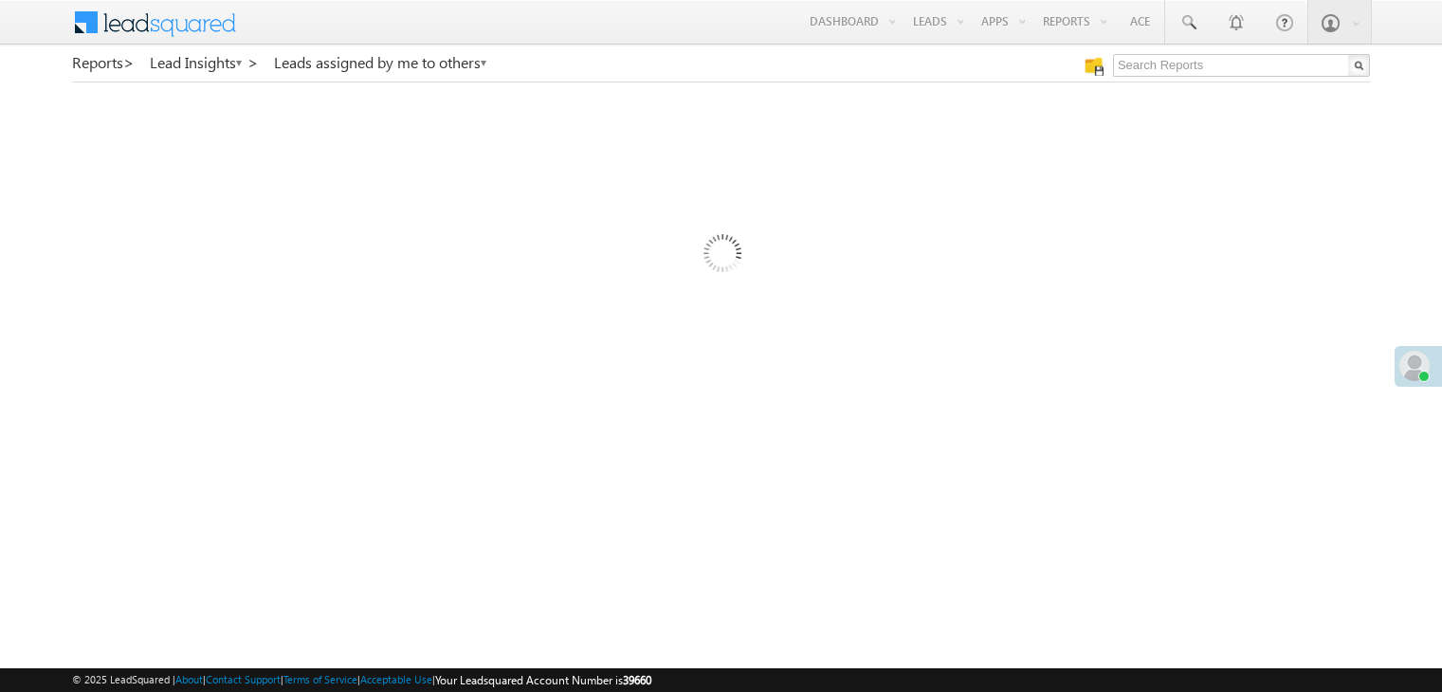  What do you see at coordinates (361, 680) in the screenshot?
I see `span: © 2025 LeadSquared | | | | |` at bounding box center [361, 680].